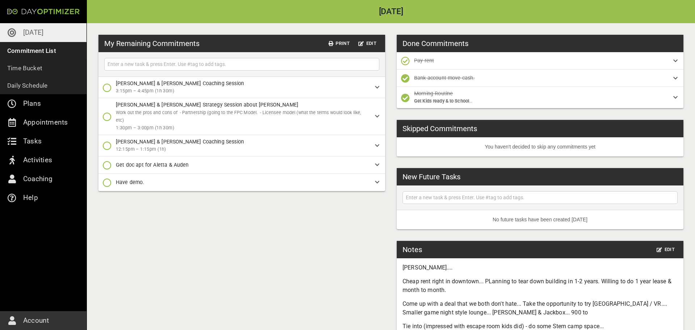 The width and height of the screenshot is (695, 330). Describe the element at coordinates (32, 51) in the screenshot. I see `p: Commitment List` at that location.